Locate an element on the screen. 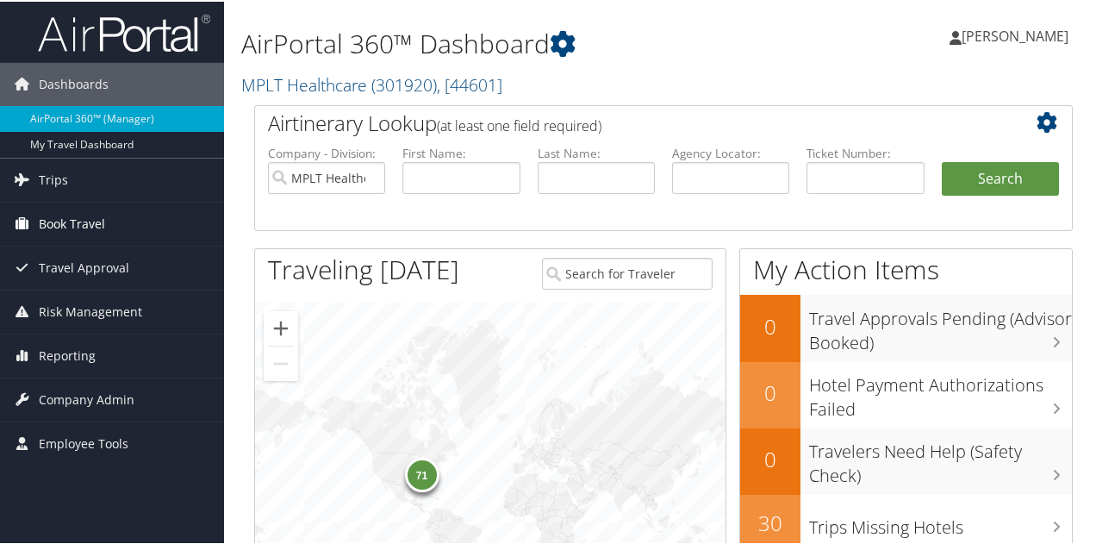 This screenshot has width=1096, height=544. span: ( 301920 ) is located at coordinates (404, 83).